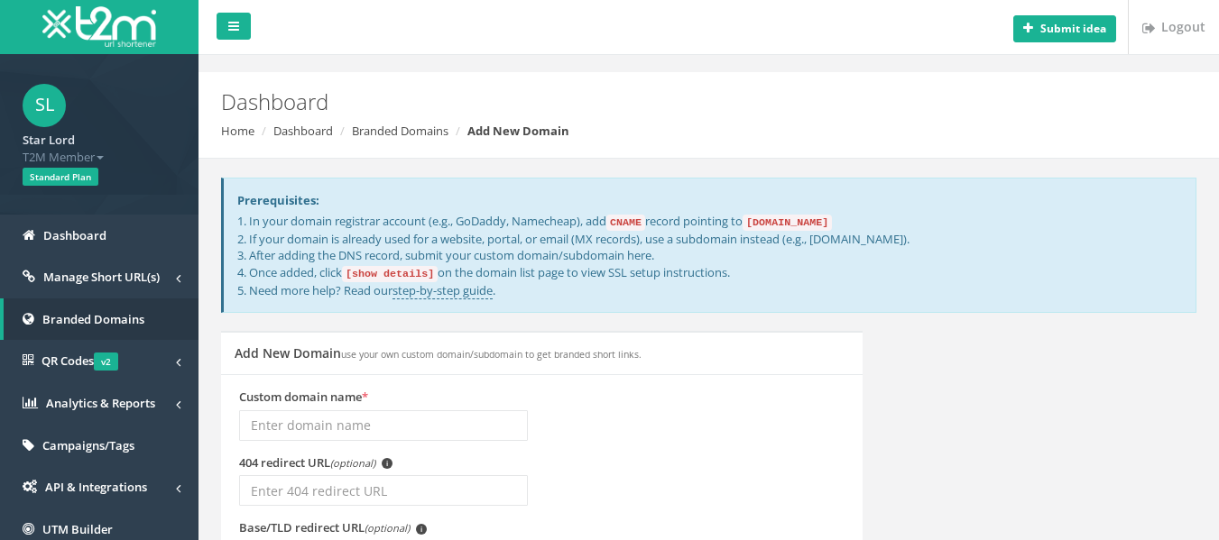 The width and height of the screenshot is (1219, 540). What do you see at coordinates (101, 277) in the screenshot?
I see `span: Manage Short URL(s)` at bounding box center [101, 277].